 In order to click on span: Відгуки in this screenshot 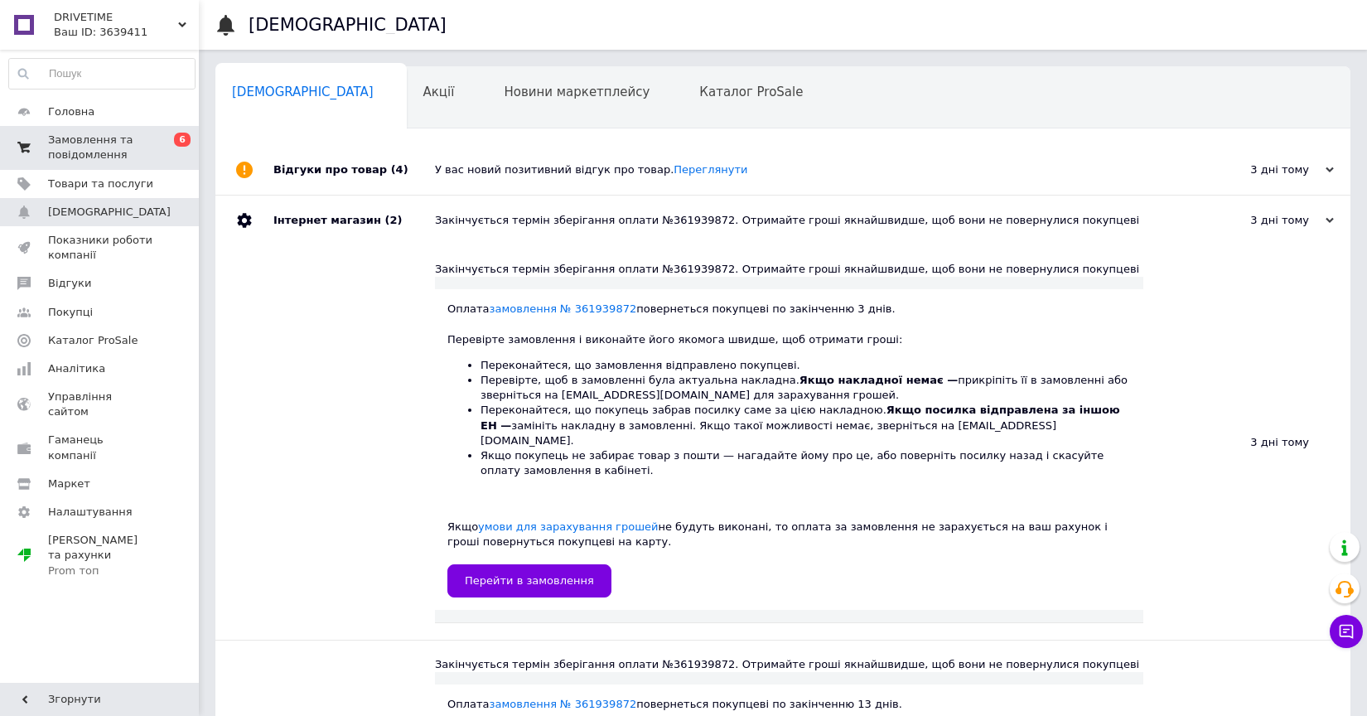, I will do `click(70, 283)`.